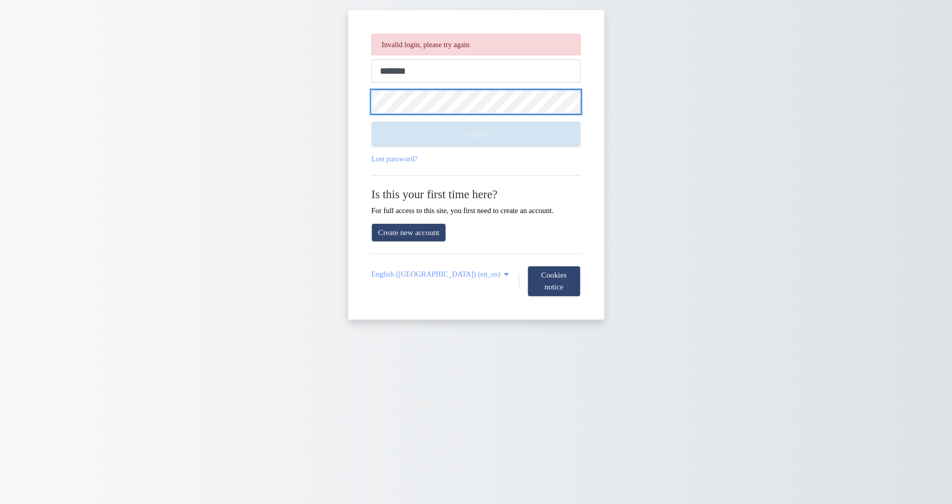 This screenshot has height=504, width=952. What do you see at coordinates (476, 201) in the screenshot?
I see `div: For full access to this site, you first need to create an account.` at bounding box center [476, 201].